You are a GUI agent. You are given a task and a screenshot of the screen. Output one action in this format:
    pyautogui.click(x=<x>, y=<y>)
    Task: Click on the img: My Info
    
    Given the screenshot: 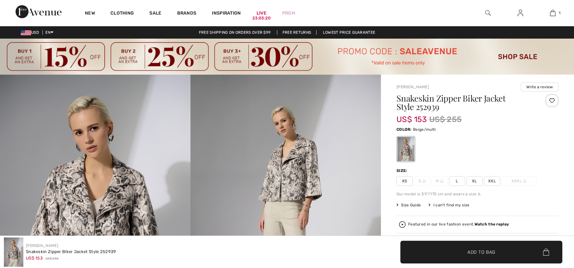 What is the action you would take?
    pyautogui.click(x=521, y=13)
    